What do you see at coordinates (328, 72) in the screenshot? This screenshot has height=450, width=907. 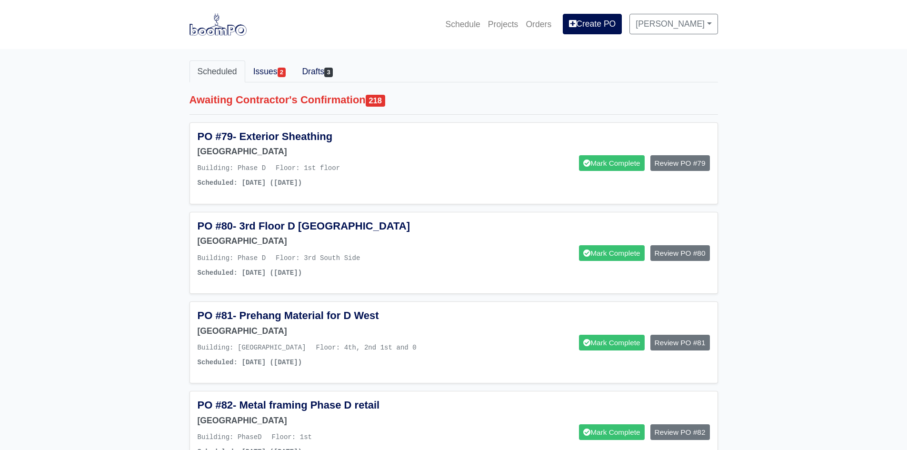 I see `span: 3` at bounding box center [328, 72].